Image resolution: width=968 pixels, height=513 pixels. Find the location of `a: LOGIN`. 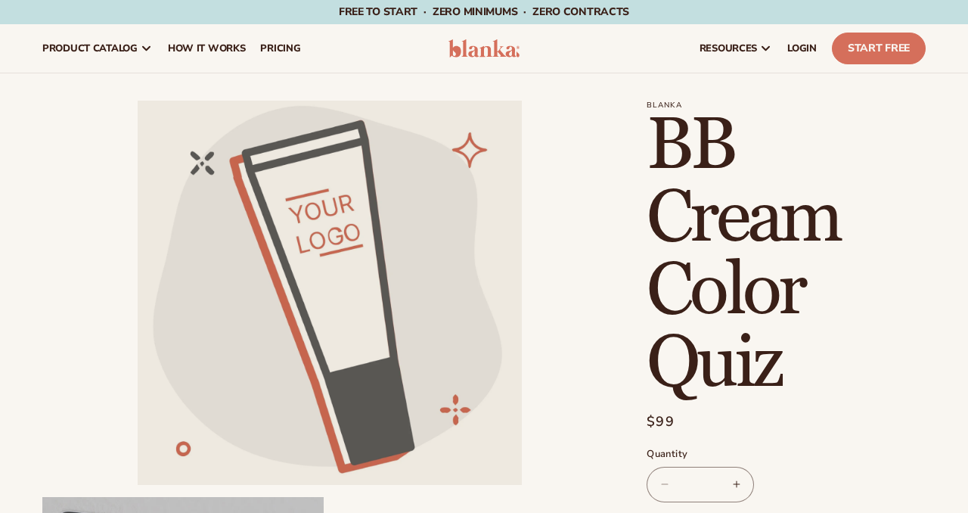

a: LOGIN is located at coordinates (802, 48).